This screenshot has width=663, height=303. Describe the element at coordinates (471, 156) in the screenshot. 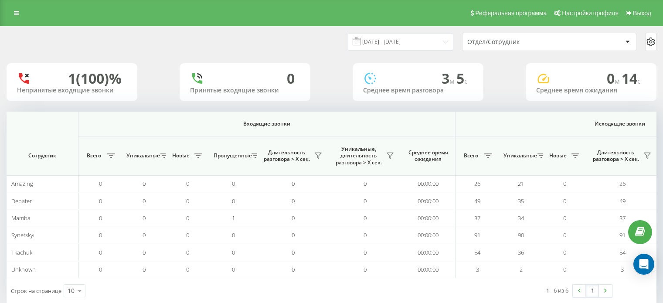

I see `span: Всего` at that location.